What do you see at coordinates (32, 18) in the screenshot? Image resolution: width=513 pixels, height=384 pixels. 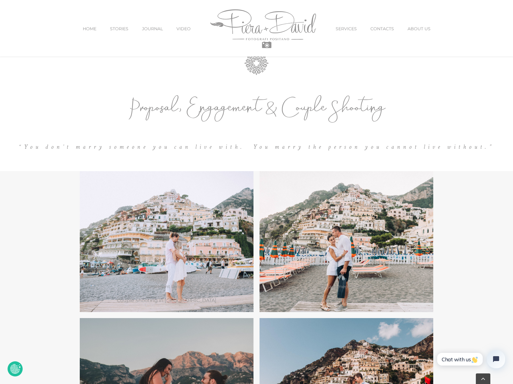 I see `button: Chat with us👋` at bounding box center [32, 18].